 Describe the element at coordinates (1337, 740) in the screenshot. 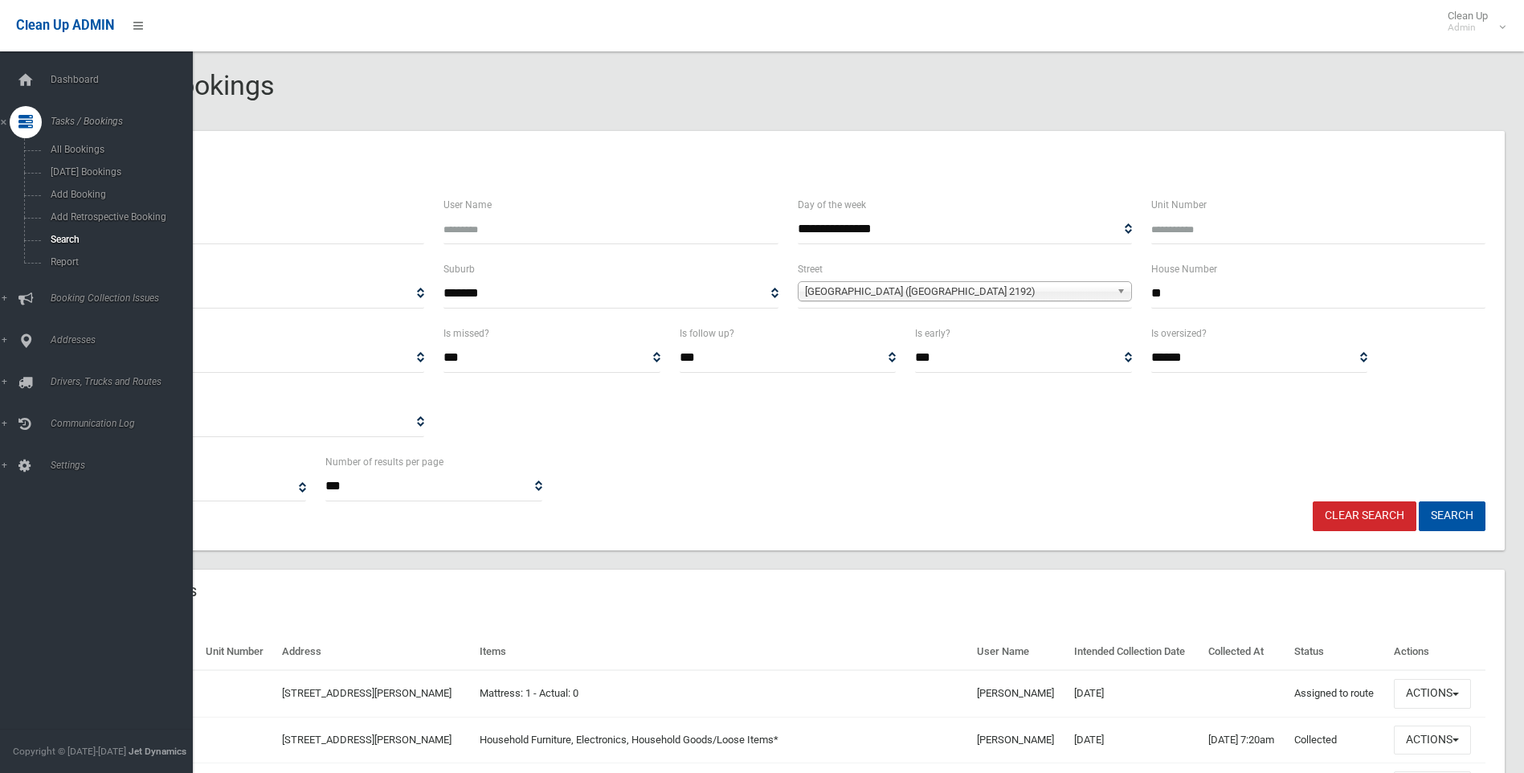

I see `td: Collected` at that location.